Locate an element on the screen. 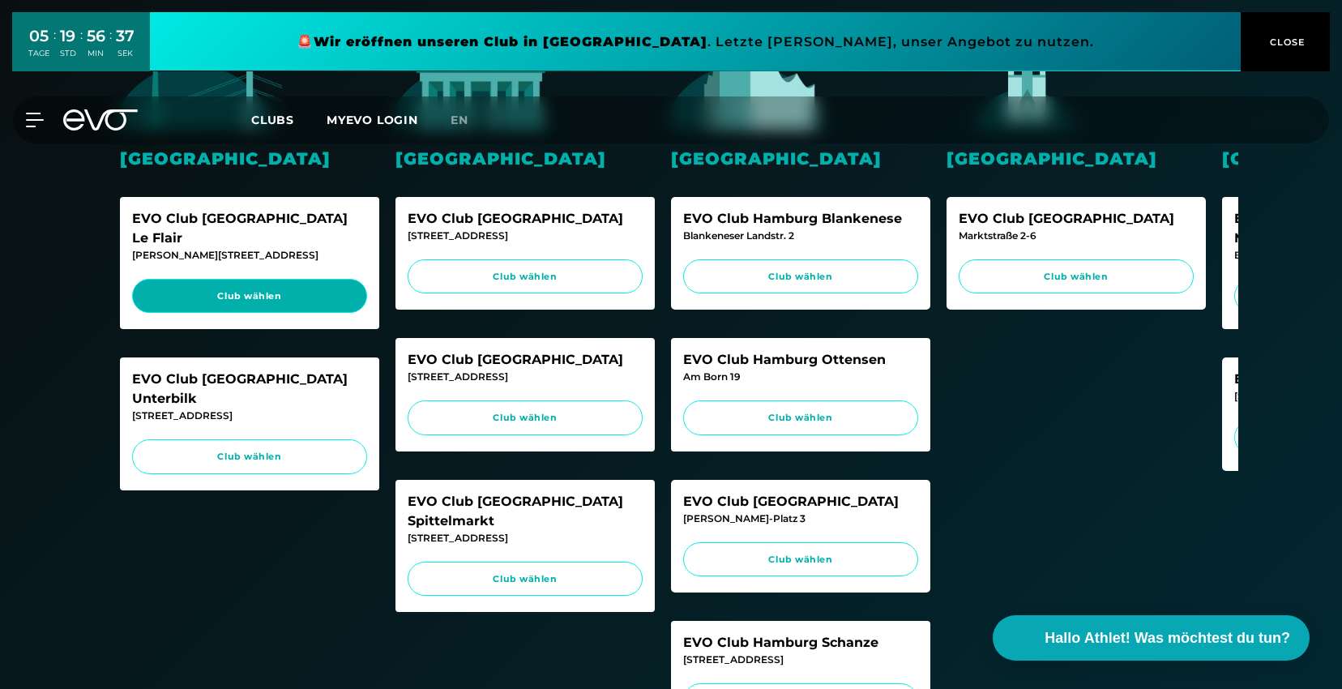 The height and width of the screenshot is (689, 1342). div: 05 is located at coordinates (39, 36).